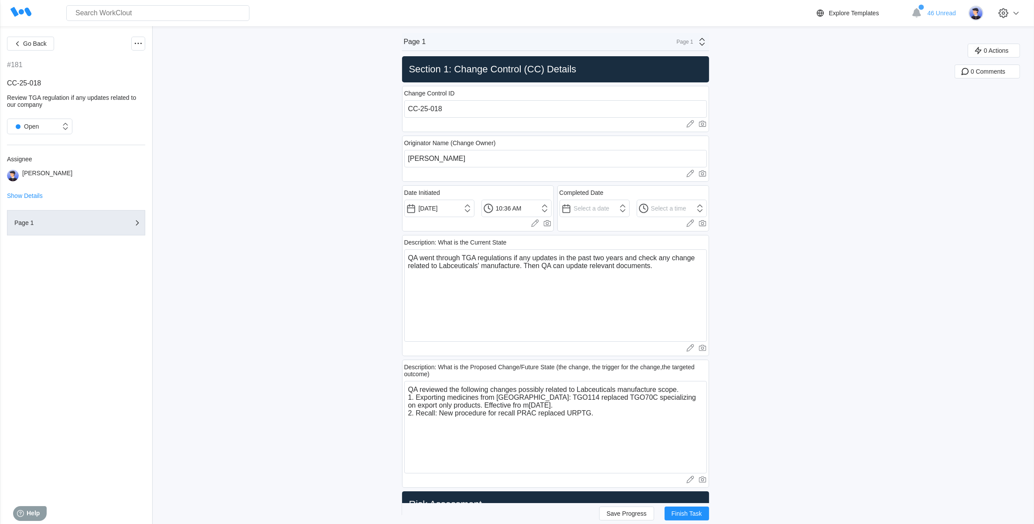  What do you see at coordinates (987, 71) in the screenshot?
I see `span: 0 Comments` at bounding box center [987, 71].